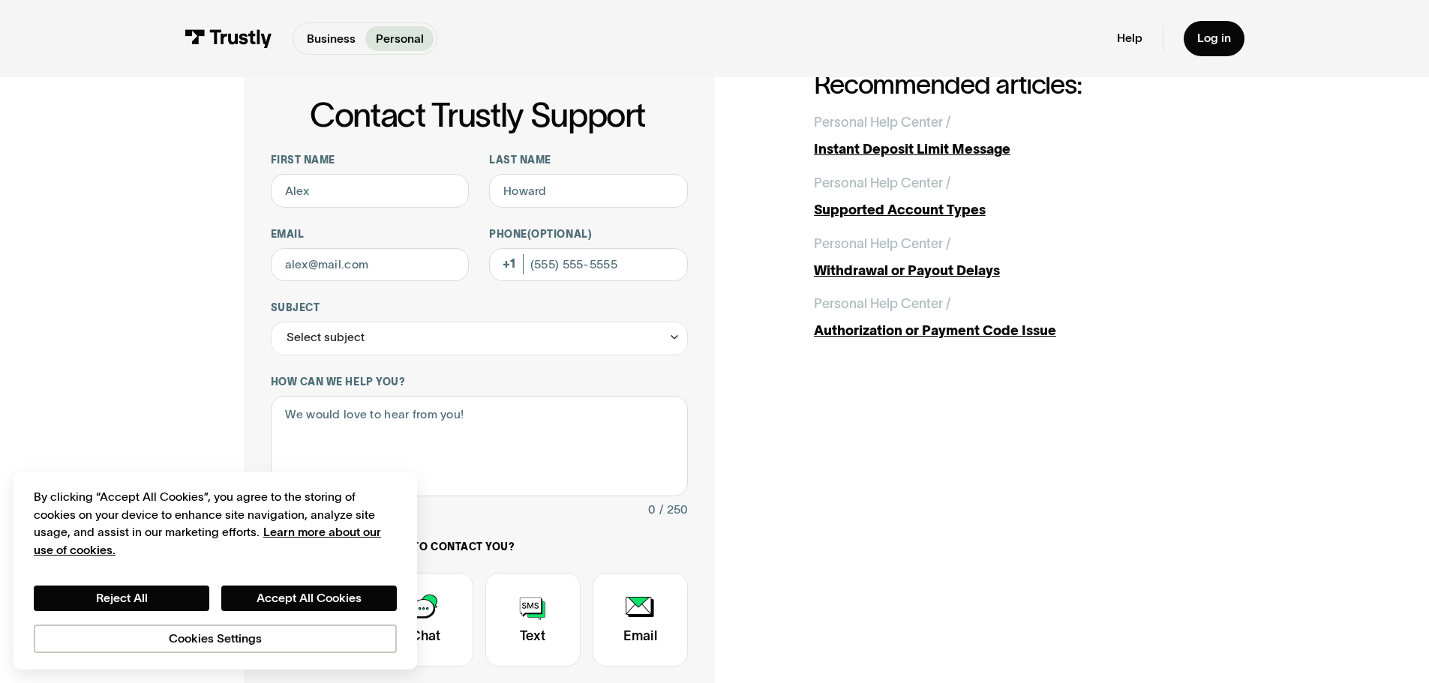 The height and width of the screenshot is (683, 1429). What do you see at coordinates (1000, 331) in the screenshot?
I see `div: Authorization or Payment Code Issue` at bounding box center [1000, 331].